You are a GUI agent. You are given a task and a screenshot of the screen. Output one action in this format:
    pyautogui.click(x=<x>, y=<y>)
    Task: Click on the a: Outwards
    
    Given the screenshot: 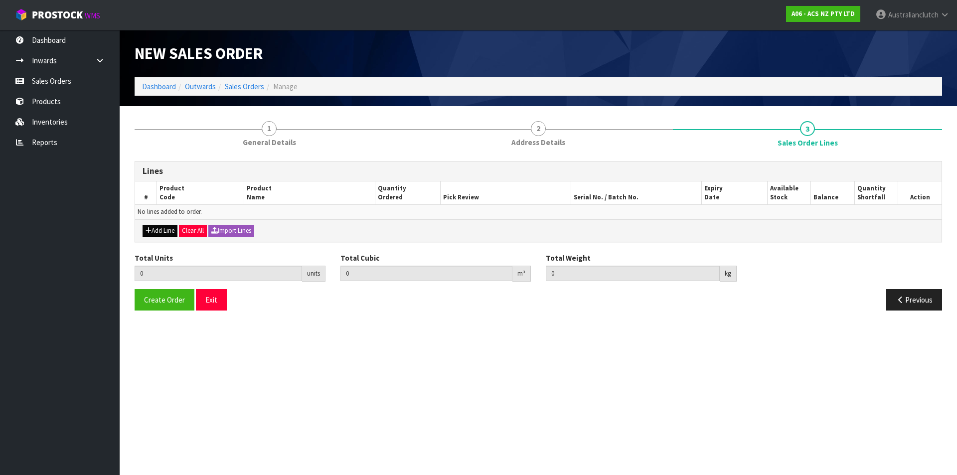 What is the action you would take?
    pyautogui.click(x=200, y=86)
    